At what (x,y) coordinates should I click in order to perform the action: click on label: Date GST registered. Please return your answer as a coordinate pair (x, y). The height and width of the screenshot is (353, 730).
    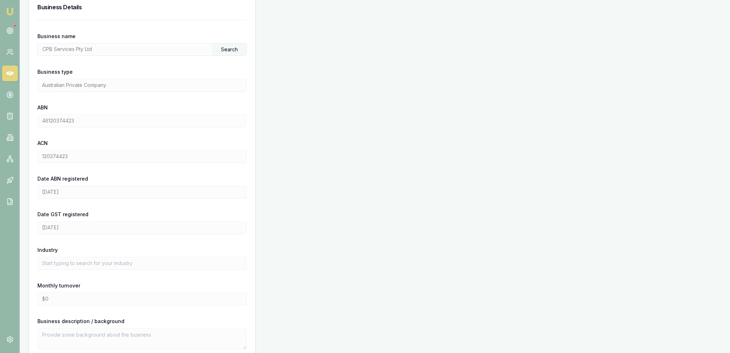
    Looking at the image, I should click on (63, 214).